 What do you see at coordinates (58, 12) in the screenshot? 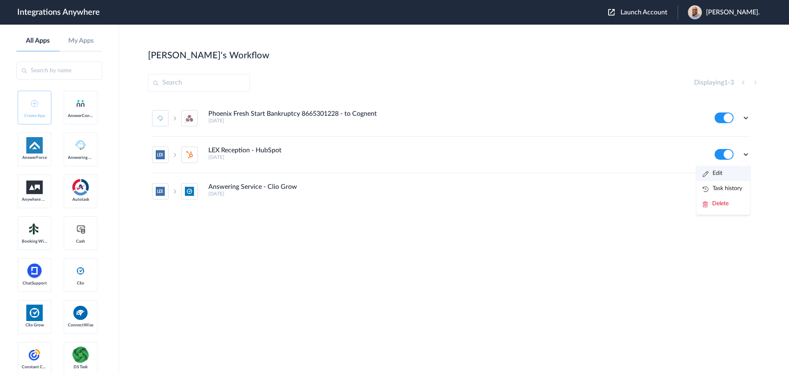
I see `h1: Integrations Anywhere` at bounding box center [58, 12].